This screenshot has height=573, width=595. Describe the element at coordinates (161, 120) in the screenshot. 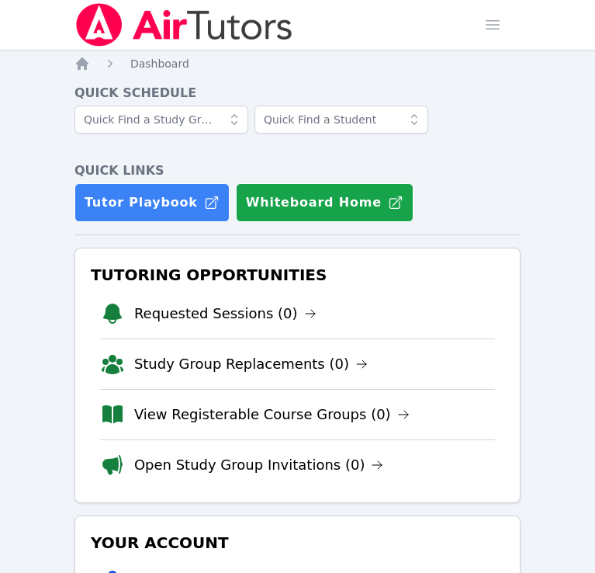

I see `input: Quick Find a Study Group` at that location.